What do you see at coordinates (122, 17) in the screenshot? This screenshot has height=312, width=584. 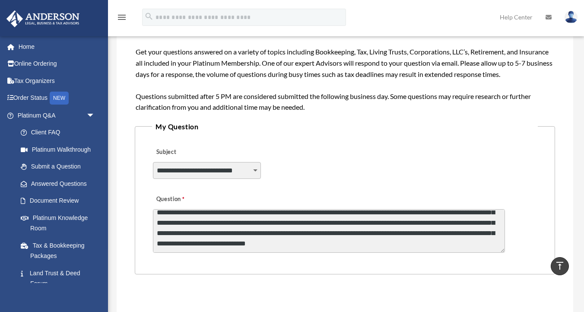 I see `i: menu` at bounding box center [122, 17].